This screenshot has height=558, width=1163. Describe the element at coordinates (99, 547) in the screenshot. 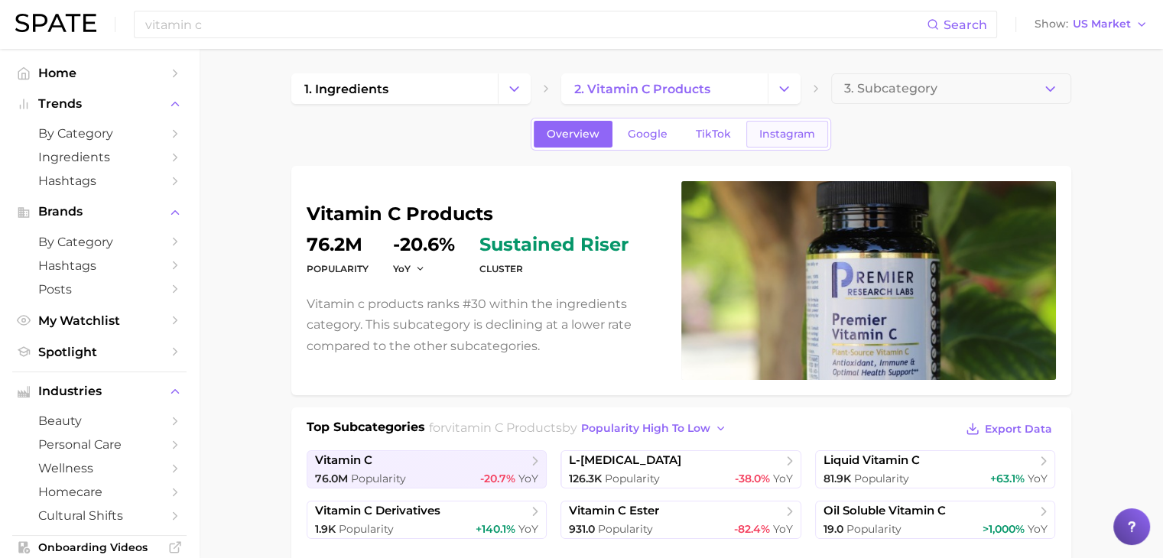

I see `span: Onboarding Videos` at that location.